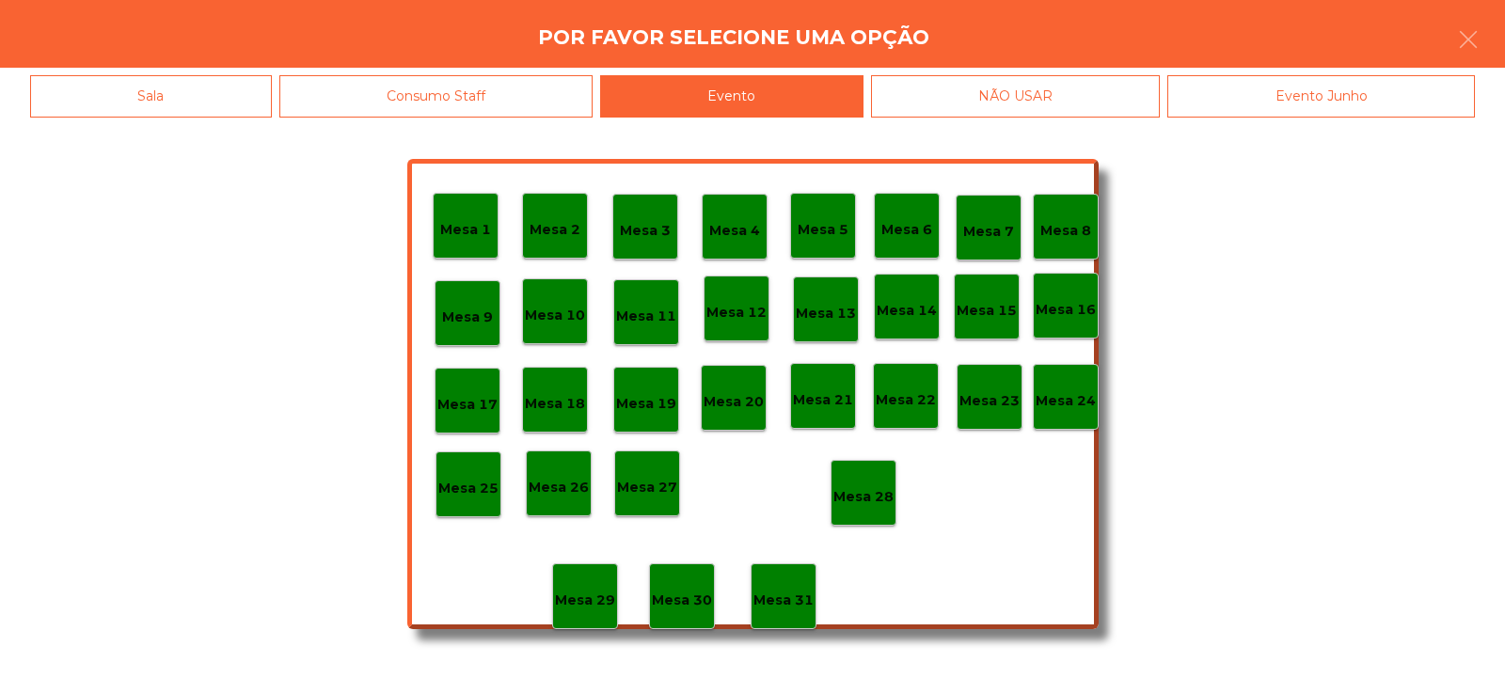 The height and width of the screenshot is (678, 1505). What do you see at coordinates (736, 312) in the screenshot?
I see `p: Mesa 12` at bounding box center [736, 312].